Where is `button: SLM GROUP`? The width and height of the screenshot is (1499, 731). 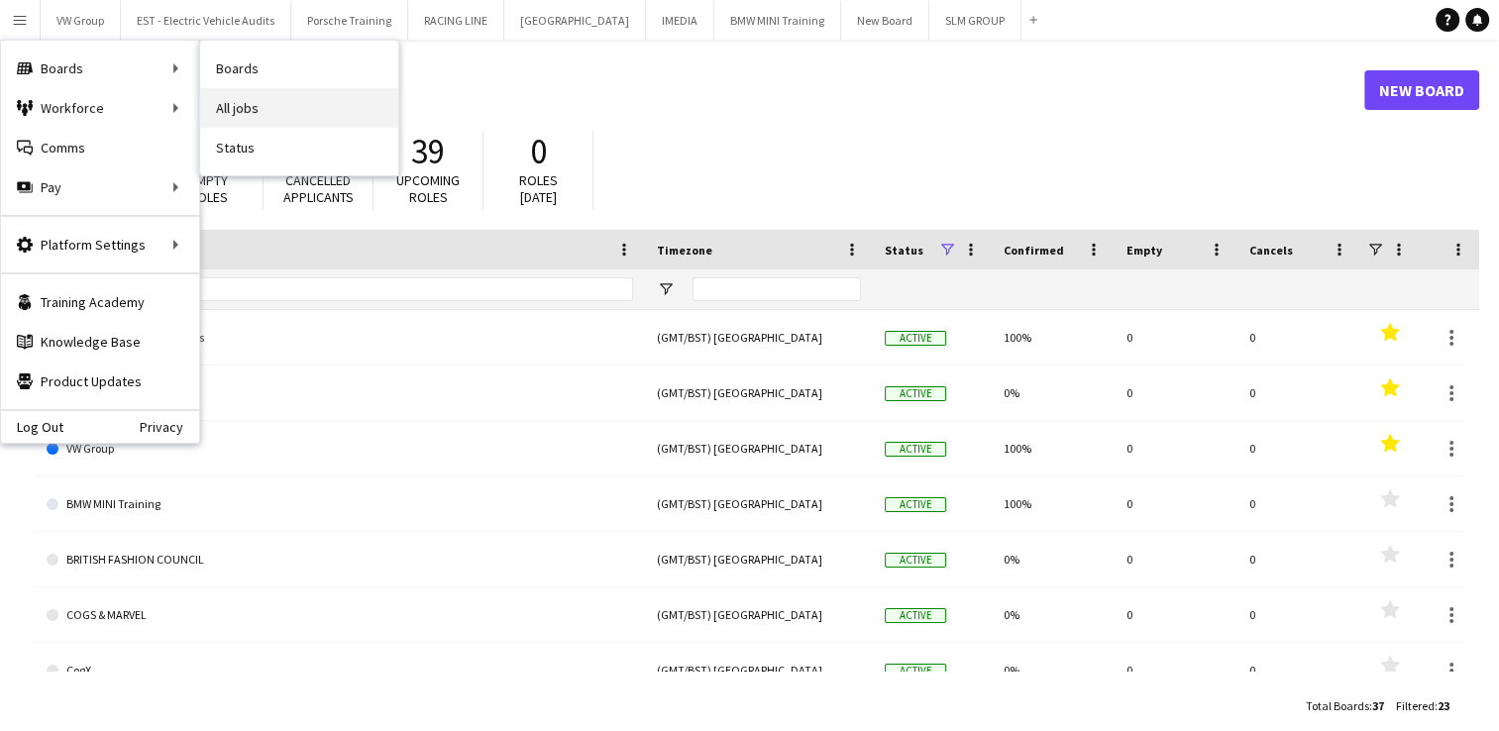
button: SLM GROUP is located at coordinates (975, 20).